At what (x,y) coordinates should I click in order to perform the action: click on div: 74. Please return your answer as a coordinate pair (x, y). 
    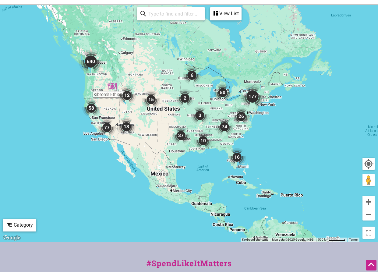
    Looking at the image, I should click on (224, 127).